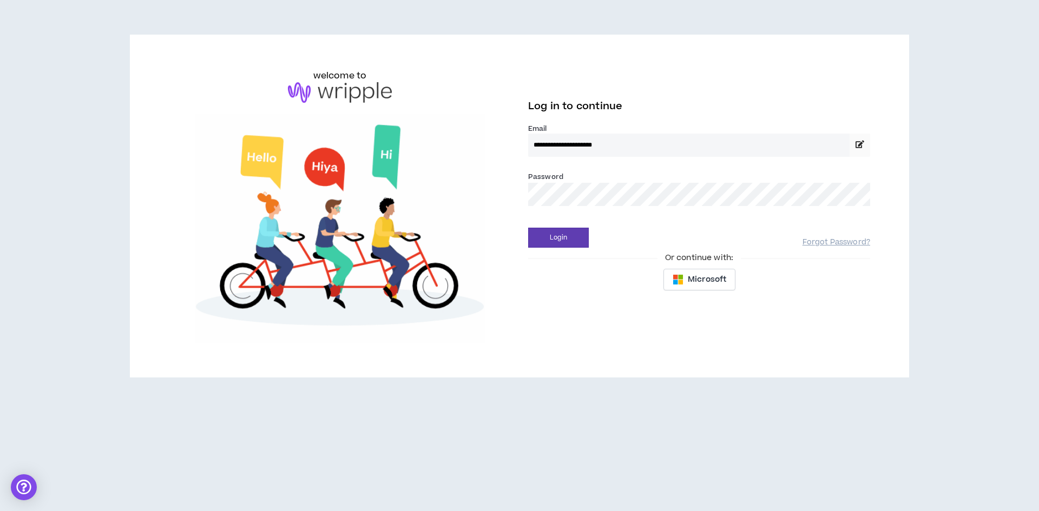 The width and height of the screenshot is (1039, 511). I want to click on button: Login, so click(558, 238).